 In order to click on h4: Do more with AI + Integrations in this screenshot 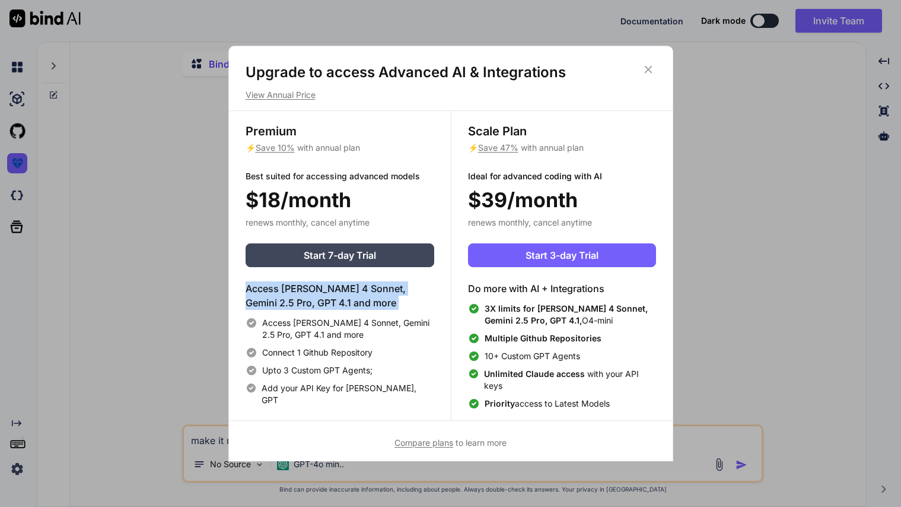, I will do `click(562, 288)`.